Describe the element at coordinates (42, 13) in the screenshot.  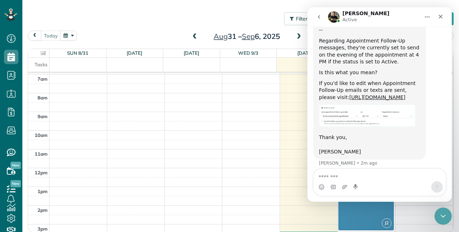
I see `p: Active` at that location.